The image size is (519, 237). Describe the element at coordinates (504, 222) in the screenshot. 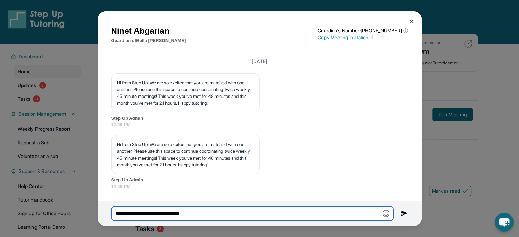

I see `button: chat-button` at that location.